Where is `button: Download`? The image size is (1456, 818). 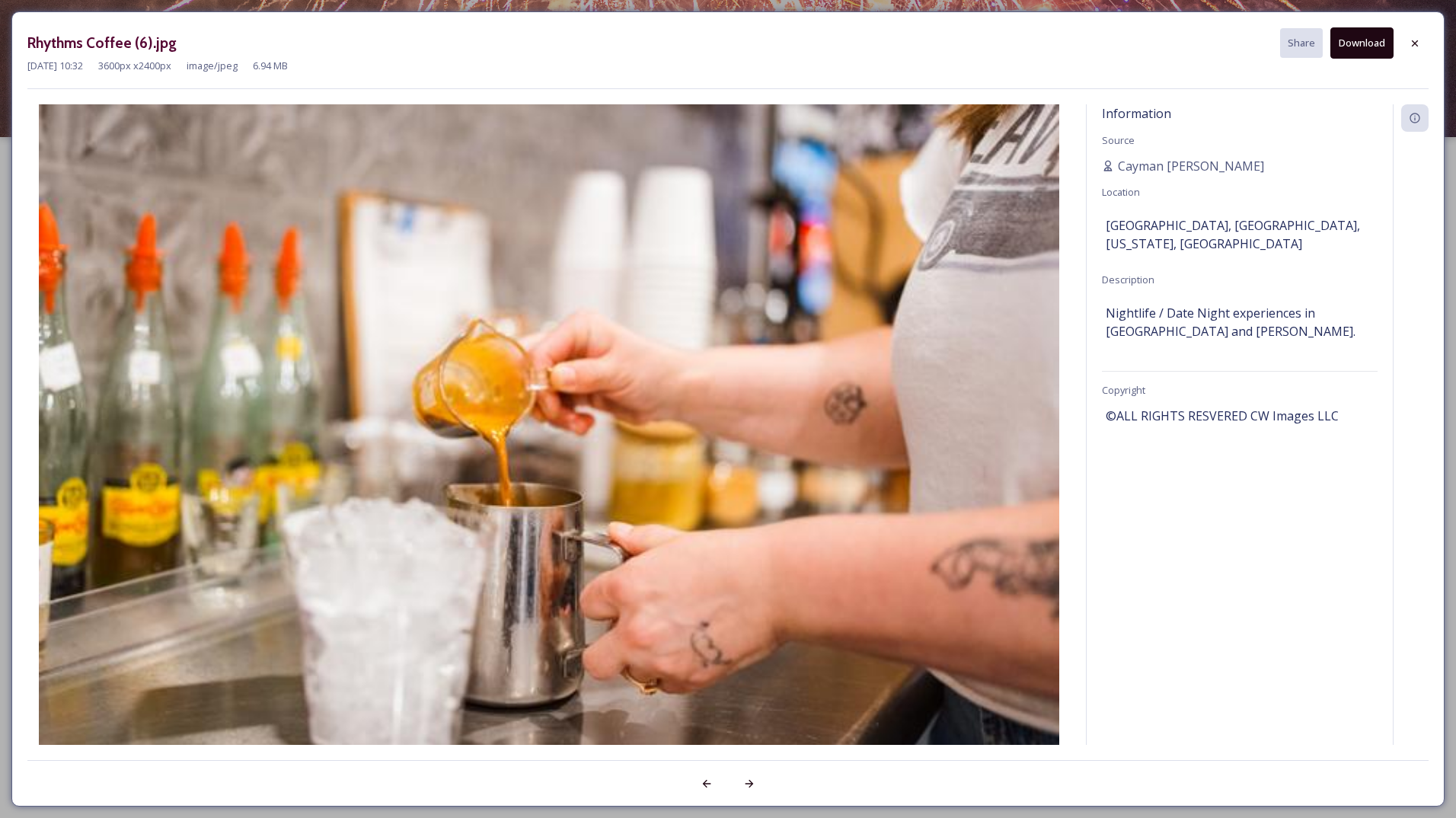 button: Download is located at coordinates (1362, 43).